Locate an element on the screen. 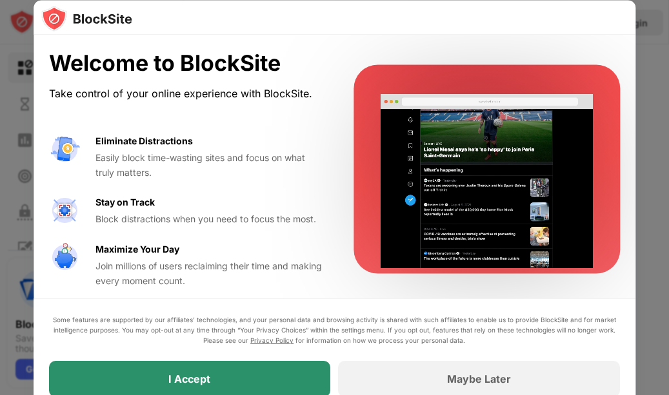  div: Take control of your online experience with BlockSite. is located at coordinates (186, 93).